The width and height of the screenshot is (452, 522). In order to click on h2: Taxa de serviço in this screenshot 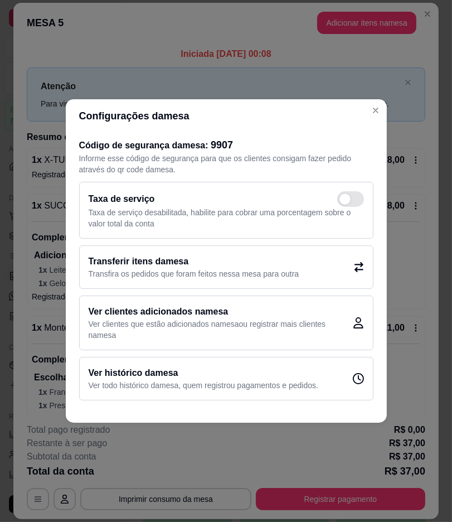, I will do `click(122, 199)`.